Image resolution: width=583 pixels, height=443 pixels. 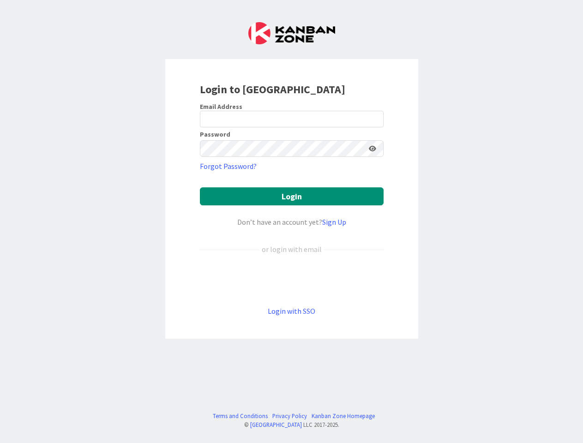 What do you see at coordinates (334, 222) in the screenshot?
I see `a: Sign Up` at bounding box center [334, 222].